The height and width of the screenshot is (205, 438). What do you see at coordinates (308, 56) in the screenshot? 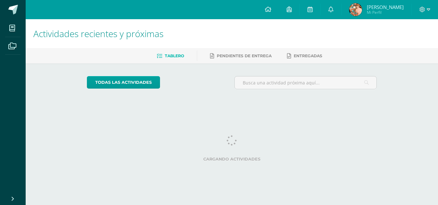
I see `span: Entregadas` at bounding box center [308, 56].